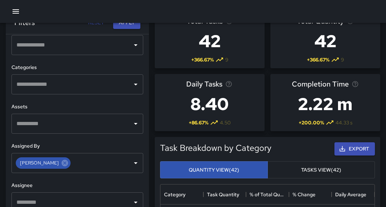  I want to click on button: Quantity View(42), so click(214, 170).